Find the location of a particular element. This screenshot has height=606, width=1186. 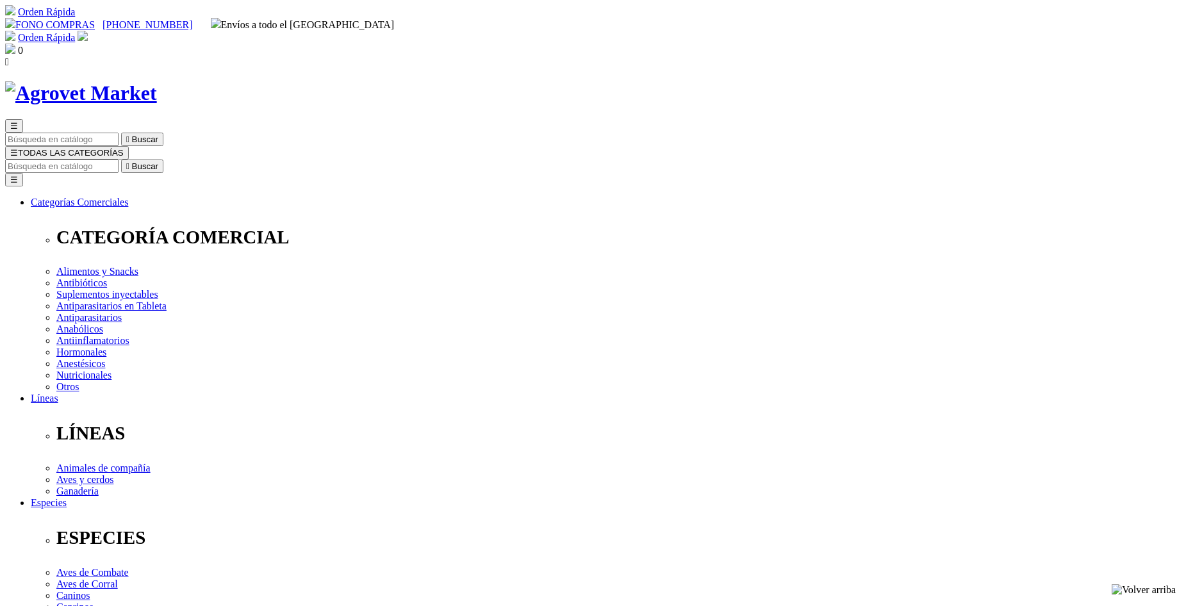

span: Líneas is located at coordinates (44, 398).